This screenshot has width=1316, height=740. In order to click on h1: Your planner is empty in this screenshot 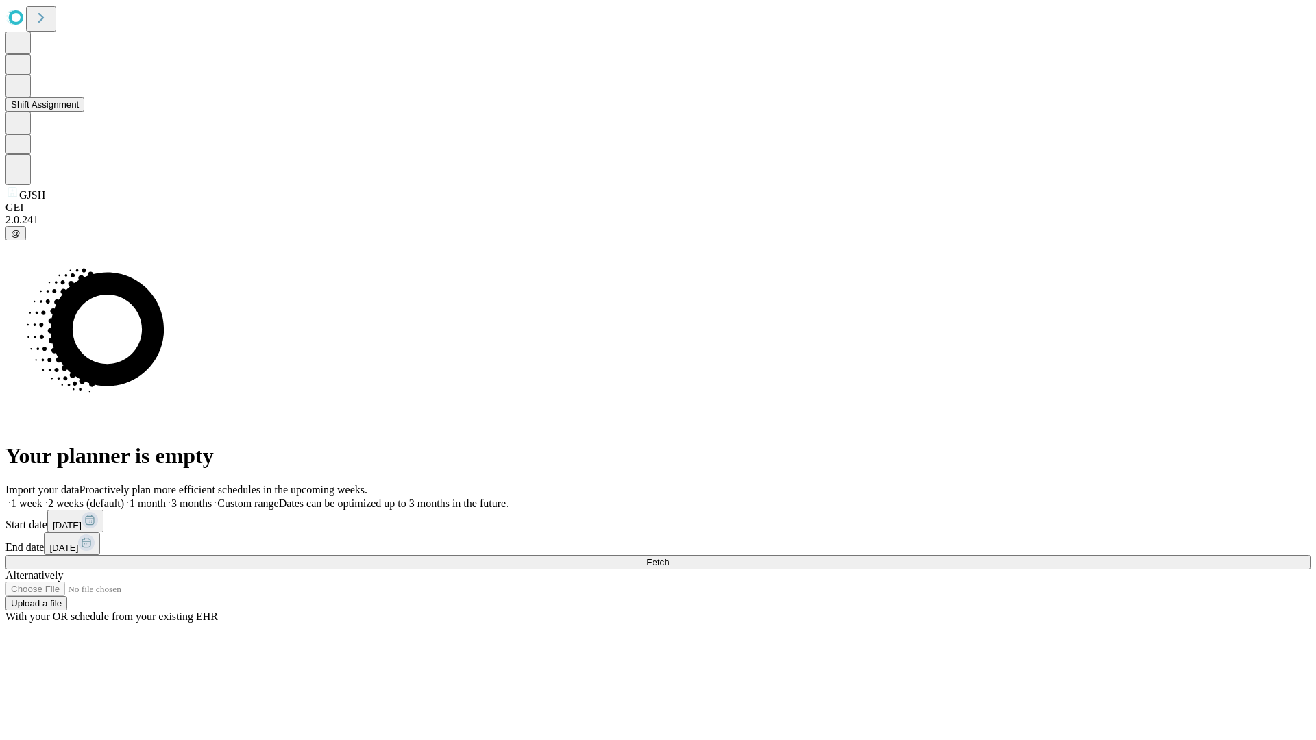, I will do `click(658, 456)`.